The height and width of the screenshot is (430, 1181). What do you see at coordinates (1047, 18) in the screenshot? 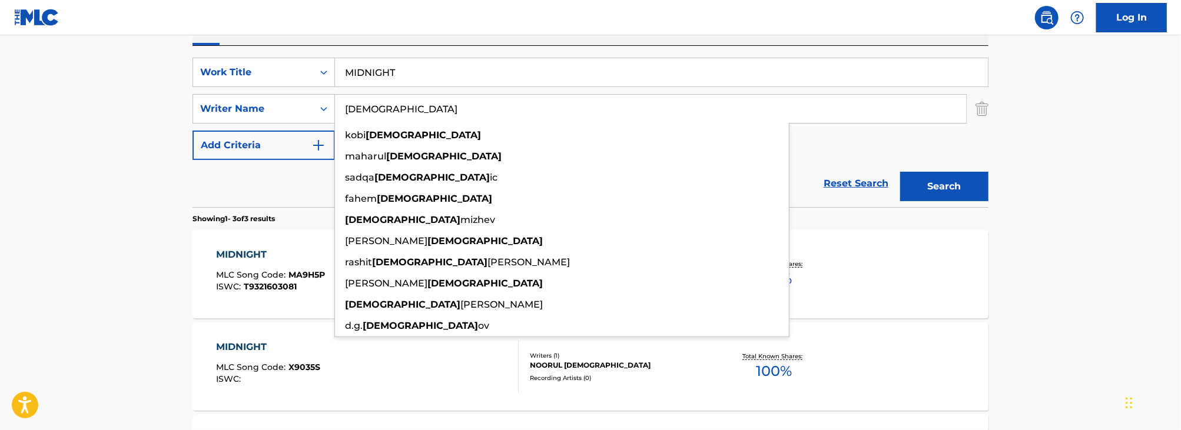
I see `img: search` at bounding box center [1047, 18].